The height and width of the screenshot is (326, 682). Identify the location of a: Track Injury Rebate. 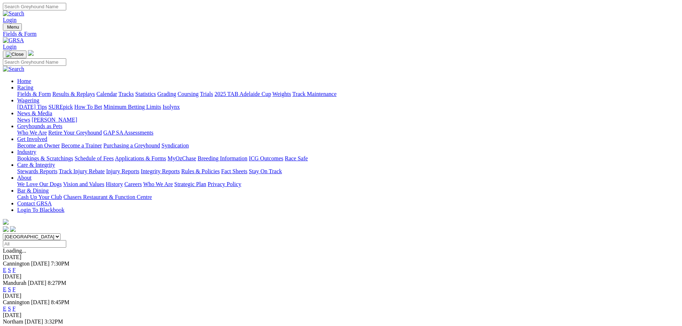
(82, 171).